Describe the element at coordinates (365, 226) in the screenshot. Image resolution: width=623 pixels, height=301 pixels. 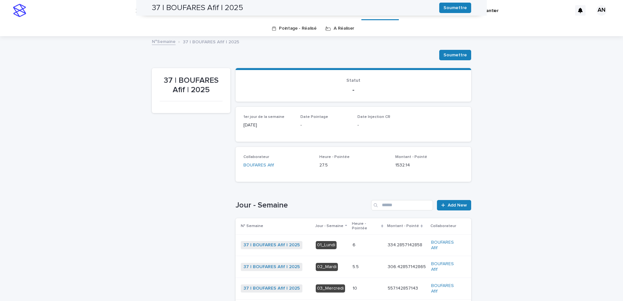
I see `p: Heure - Pointée` at that location.